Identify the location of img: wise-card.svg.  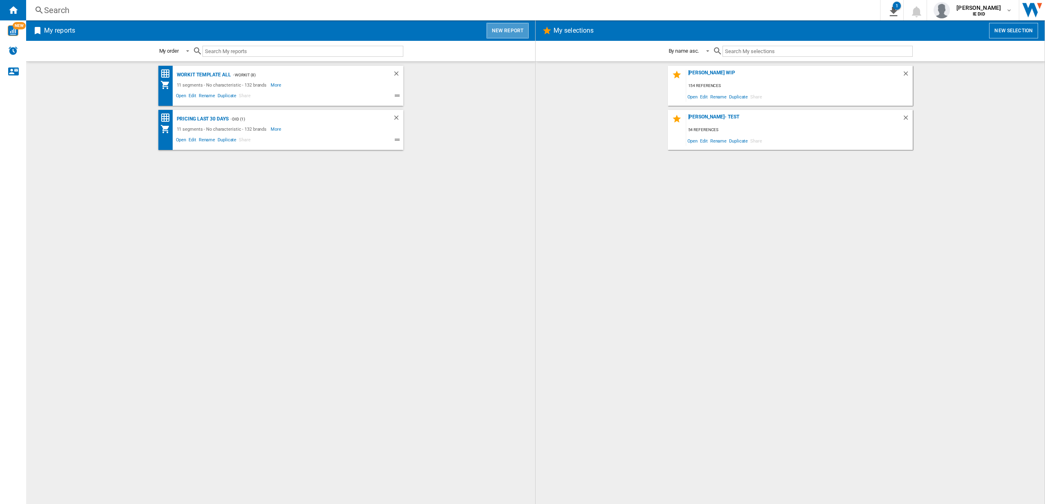
(13, 31).